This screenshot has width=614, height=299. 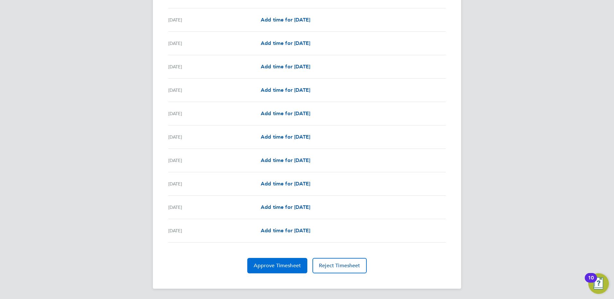 I want to click on button: Open Resource Center, 10 new notifications, so click(x=598, y=284).